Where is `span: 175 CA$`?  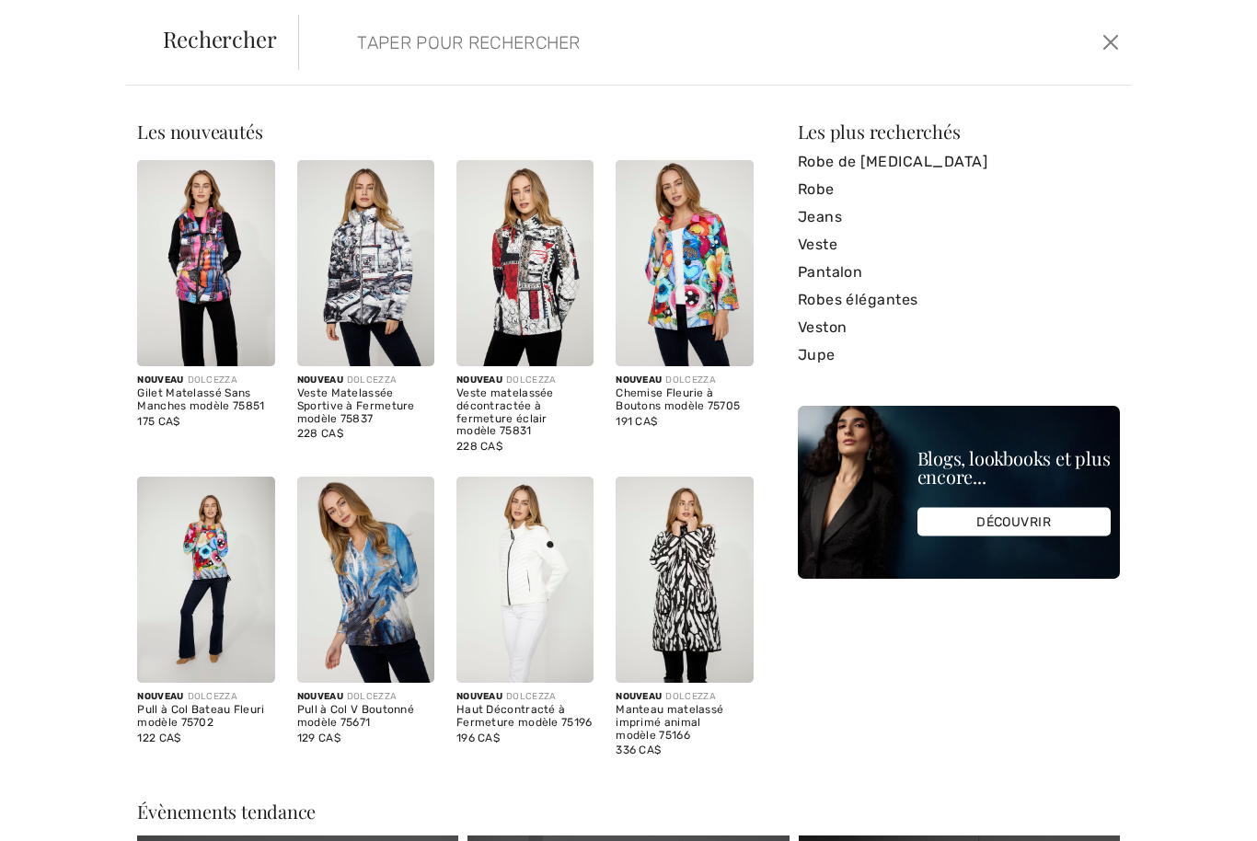 span: 175 CA$ is located at coordinates (158, 422).